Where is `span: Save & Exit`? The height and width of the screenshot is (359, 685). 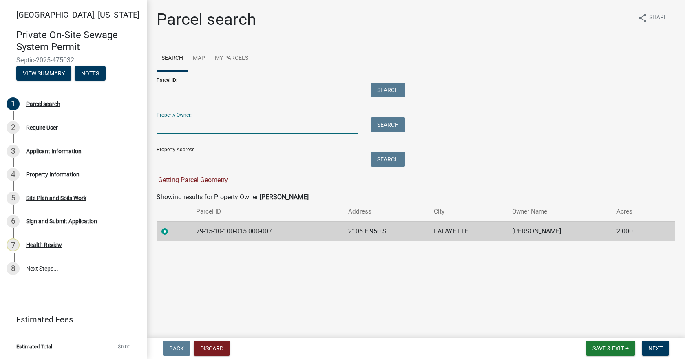 span: Save & Exit is located at coordinates (608, 349).